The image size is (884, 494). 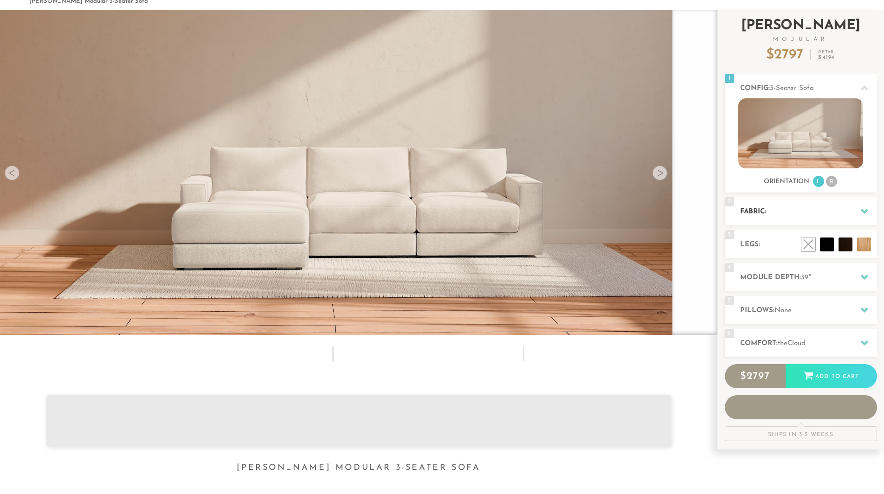 I want to click on span: None, so click(x=783, y=310).